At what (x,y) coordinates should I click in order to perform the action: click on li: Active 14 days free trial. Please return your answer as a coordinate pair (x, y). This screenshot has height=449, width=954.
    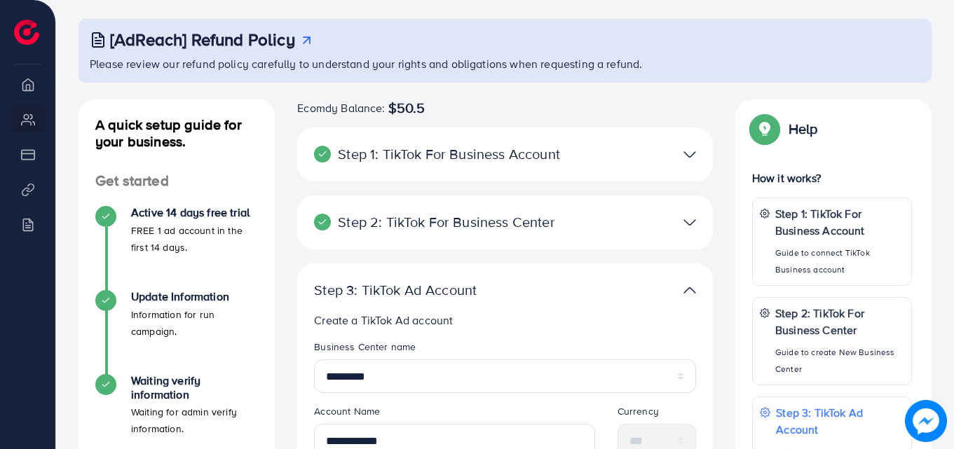
    Looking at the image, I should click on (177, 248).